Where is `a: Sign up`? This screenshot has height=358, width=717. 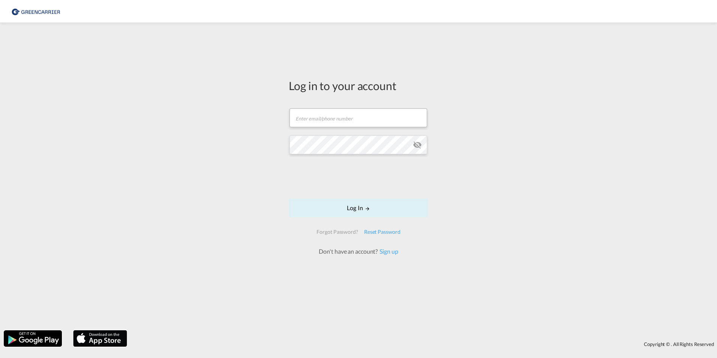
a: Sign up is located at coordinates (388, 251).